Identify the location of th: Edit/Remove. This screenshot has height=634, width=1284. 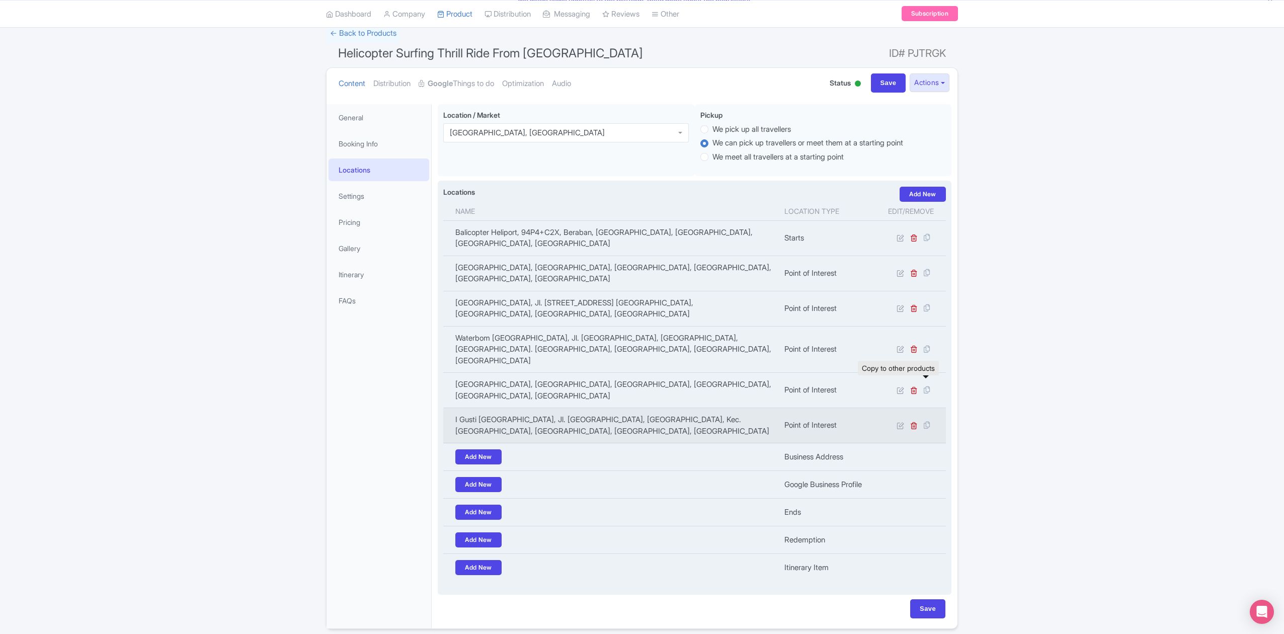
(911, 211).